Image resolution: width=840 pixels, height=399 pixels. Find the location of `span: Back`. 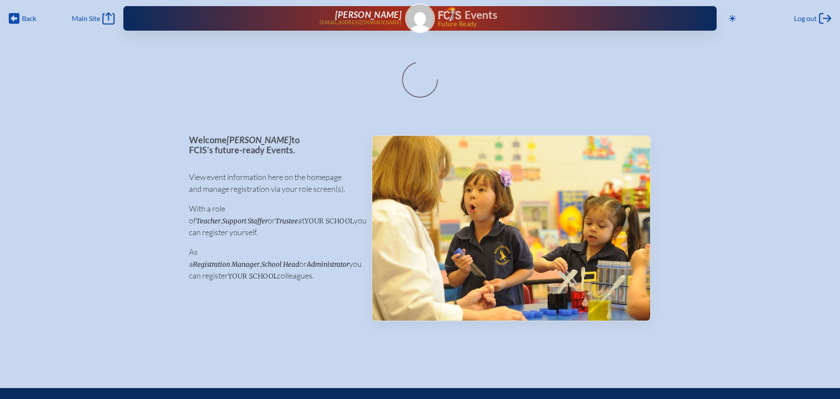

span: Back is located at coordinates (29, 18).